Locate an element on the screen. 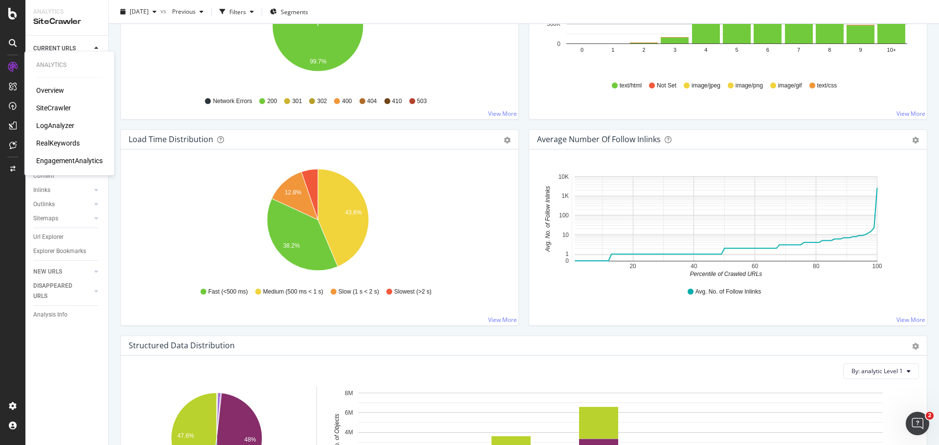 The width and height of the screenshot is (939, 445). text: Percentile of Crawled URLs is located at coordinates (726, 274).